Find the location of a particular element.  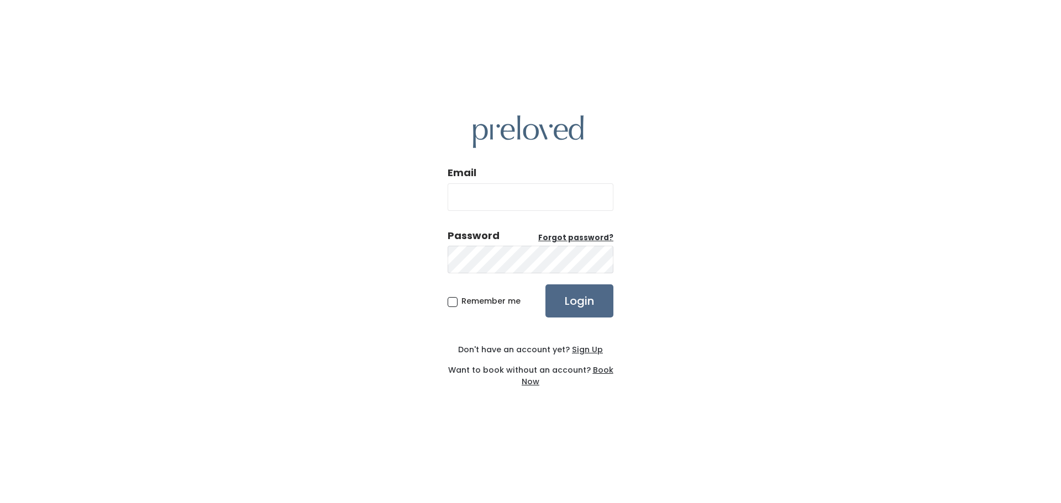

label: Email is located at coordinates (462, 173).